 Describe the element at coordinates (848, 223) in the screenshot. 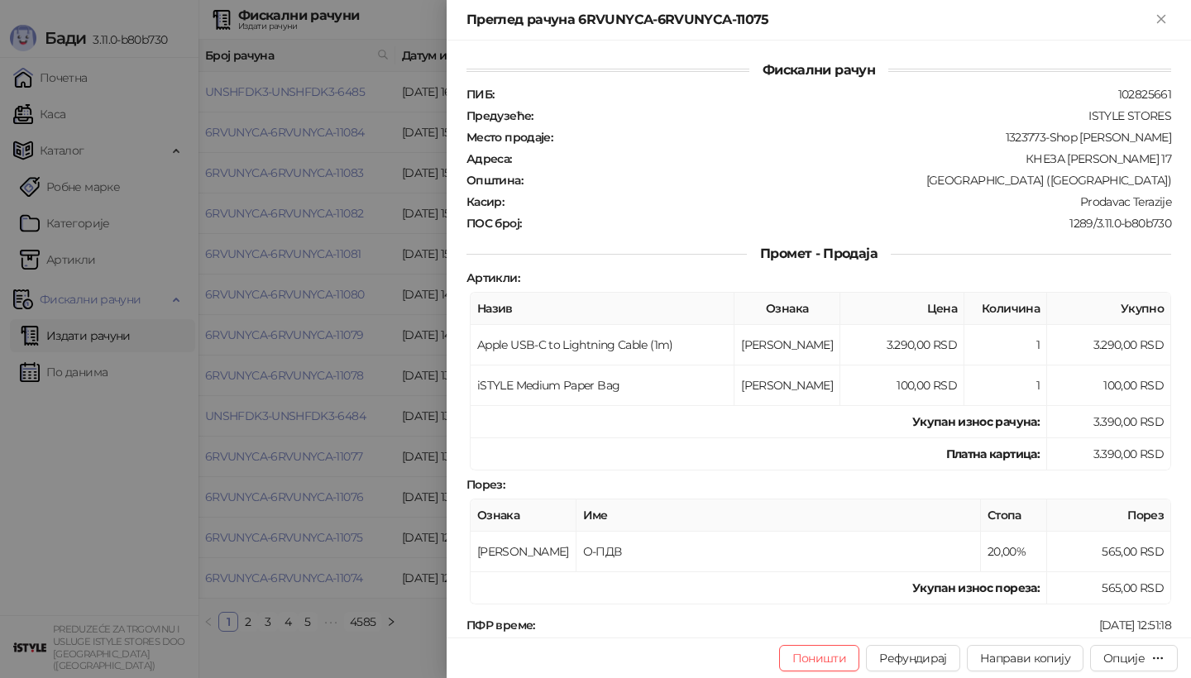

I see `div: 1289/3.11.0-b80b730` at that location.